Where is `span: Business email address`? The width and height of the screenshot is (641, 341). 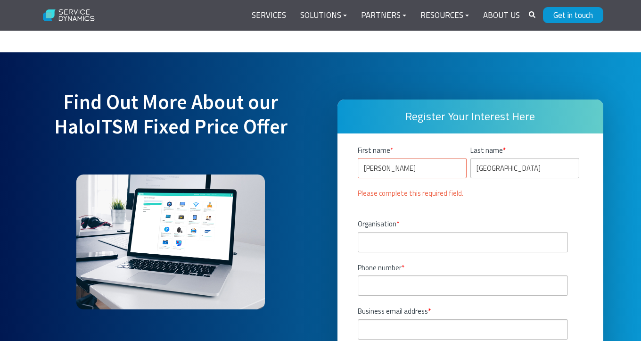 span: Business email address is located at coordinates (392, 310).